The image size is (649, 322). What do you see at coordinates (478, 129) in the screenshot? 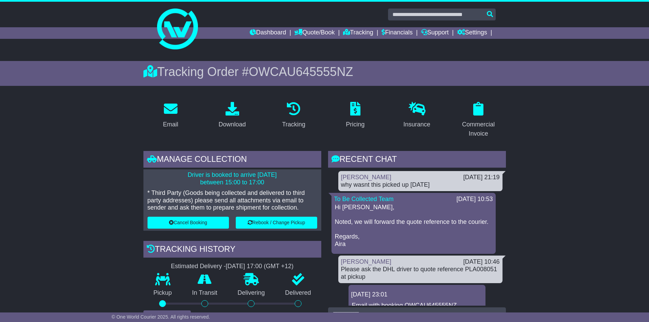
I see `div: Commercial Invoice` at bounding box center [478, 129].